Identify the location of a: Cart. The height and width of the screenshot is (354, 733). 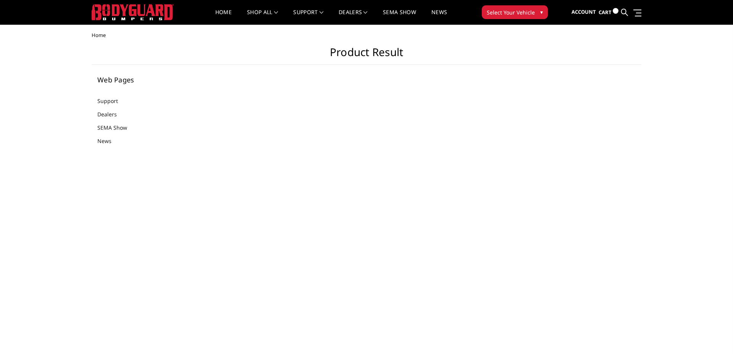
(609, 12).